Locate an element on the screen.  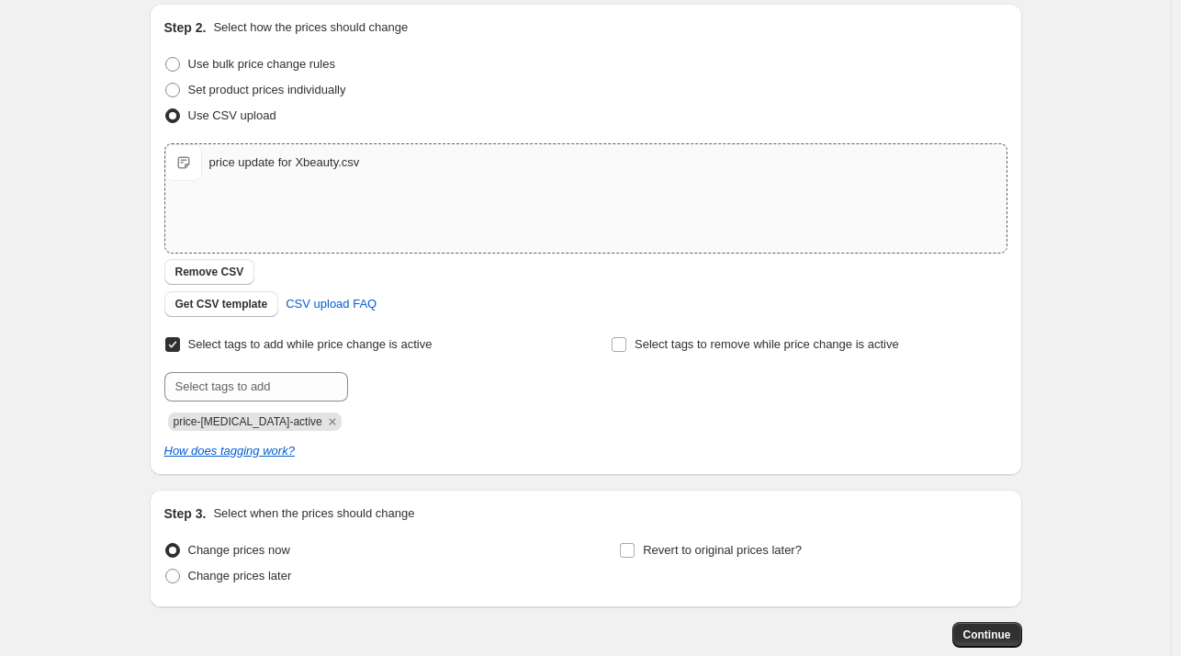
h2: Step 2. is located at coordinates (186, 28).